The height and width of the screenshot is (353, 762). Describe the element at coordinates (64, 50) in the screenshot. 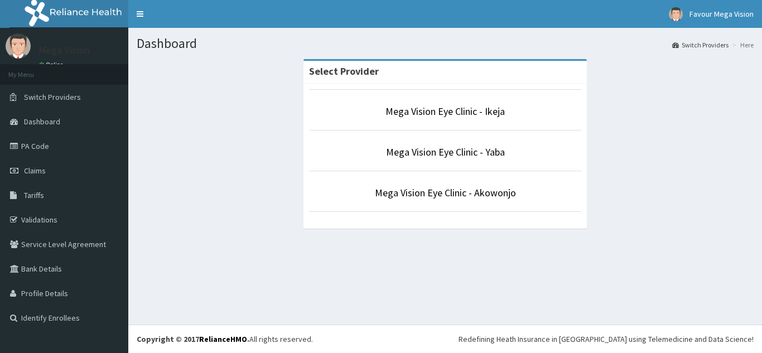

I see `p: Mega Vision` at that location.